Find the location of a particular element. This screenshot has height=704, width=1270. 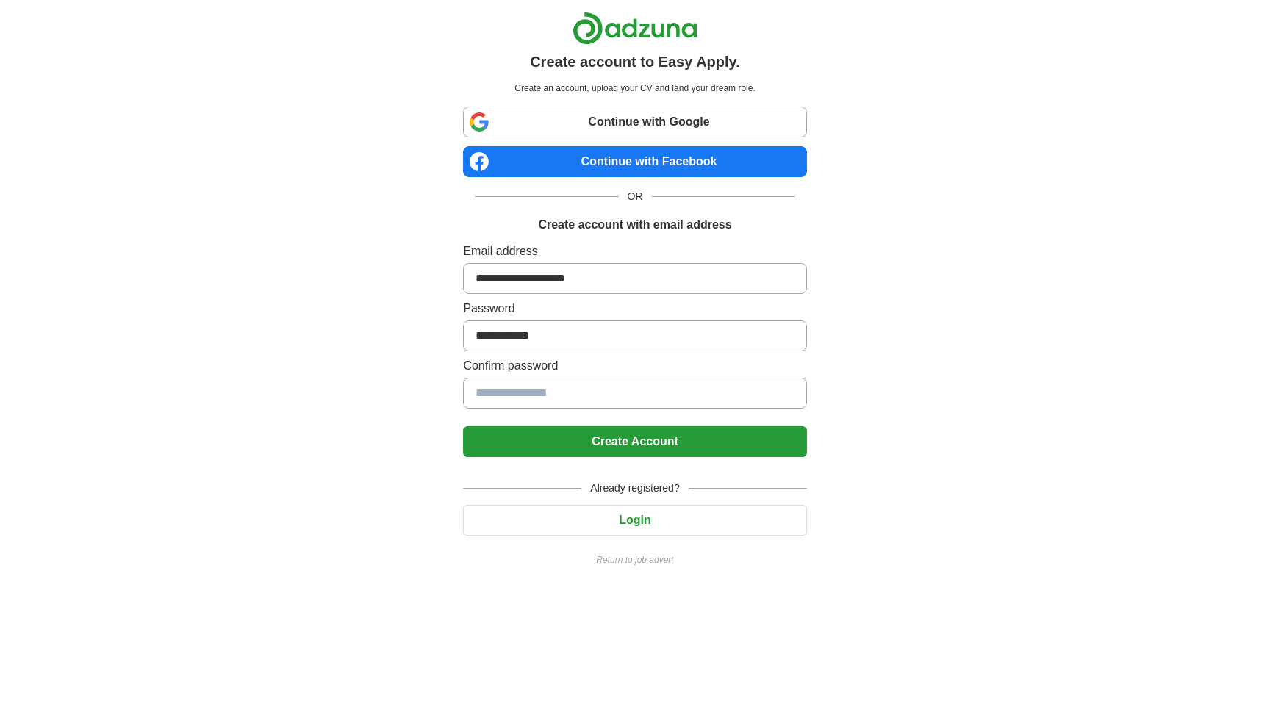

img: Adzuna logo is located at coordinates (635, 28).